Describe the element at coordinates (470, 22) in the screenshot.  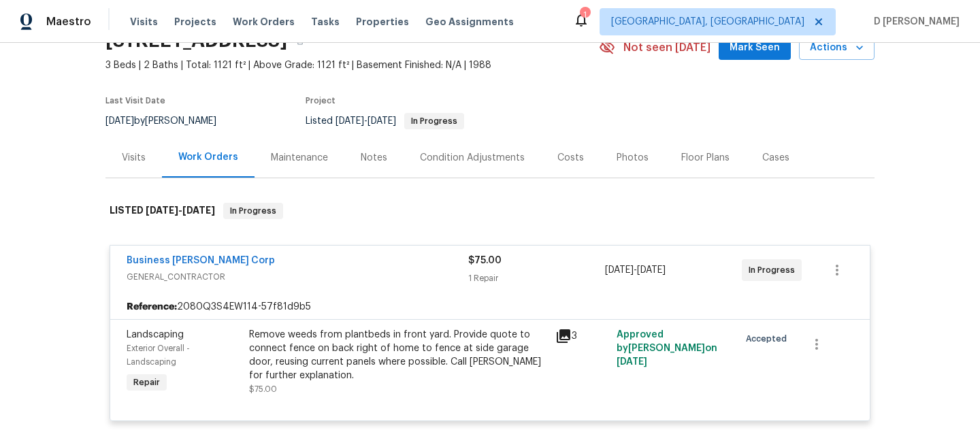
I see `span: Geo Assignments` at that location.